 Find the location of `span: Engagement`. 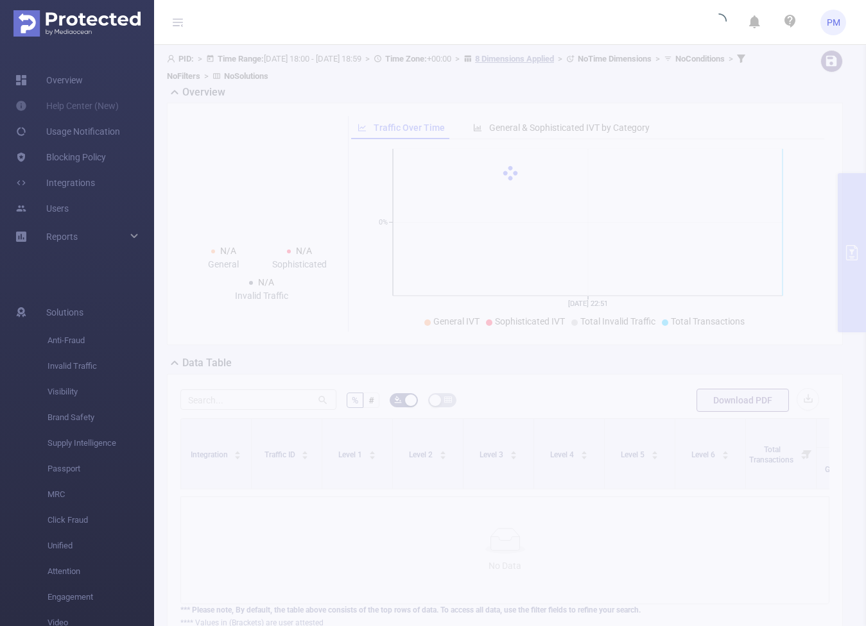

span: Engagement is located at coordinates (101, 597).